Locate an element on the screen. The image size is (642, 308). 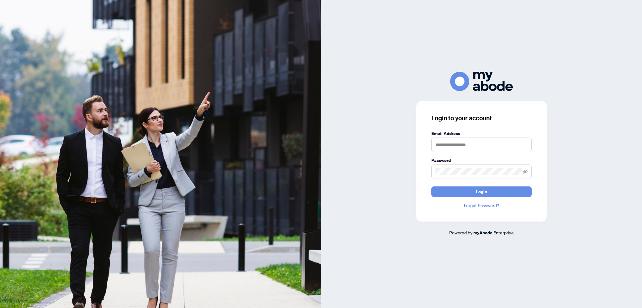
a: myAbode is located at coordinates (483, 233).